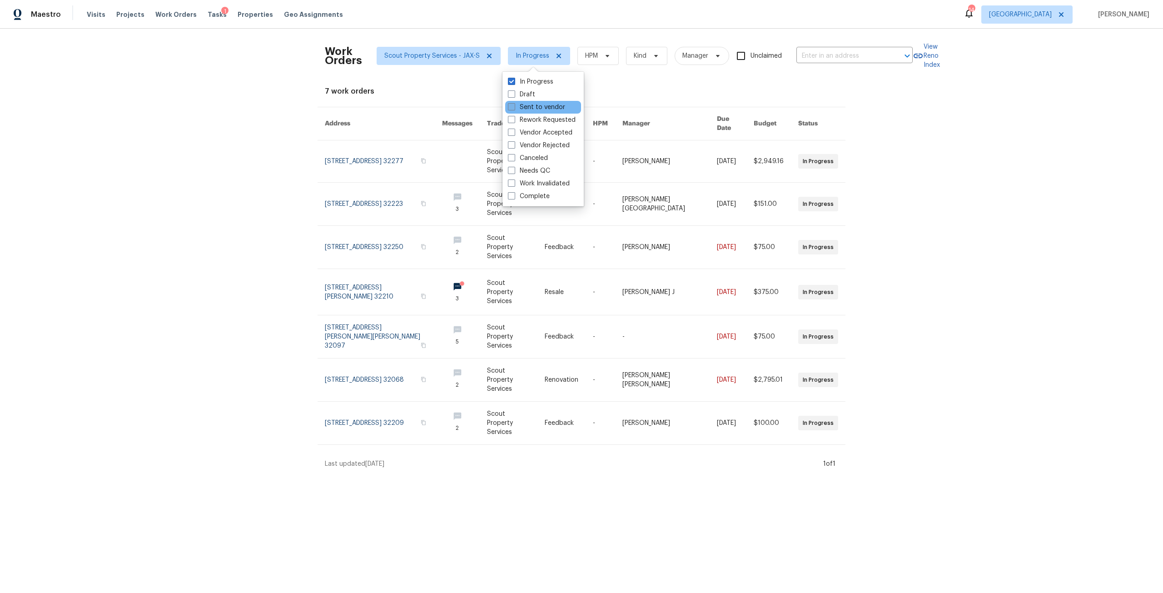 Image resolution: width=1163 pixels, height=593 pixels. I want to click on button: Open, so click(907, 56).